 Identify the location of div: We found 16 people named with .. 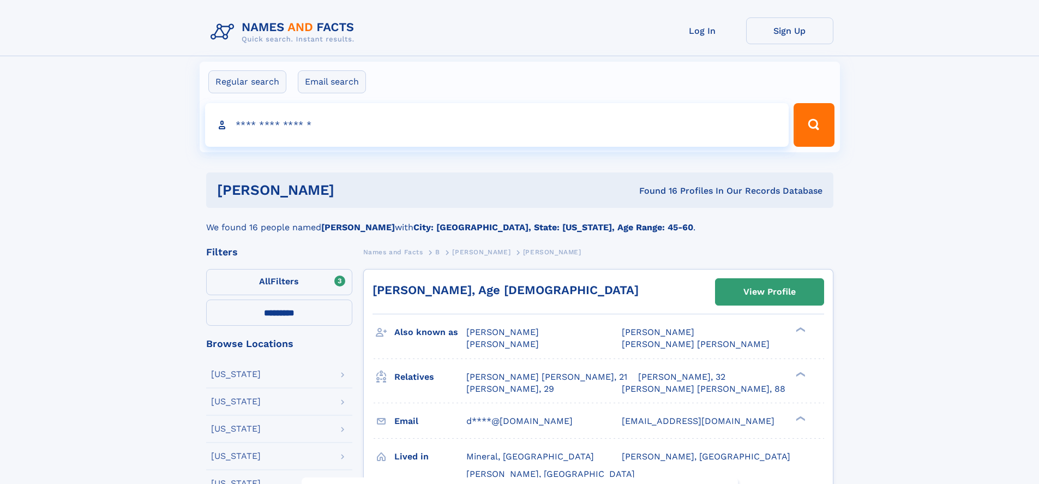
(520, 221).